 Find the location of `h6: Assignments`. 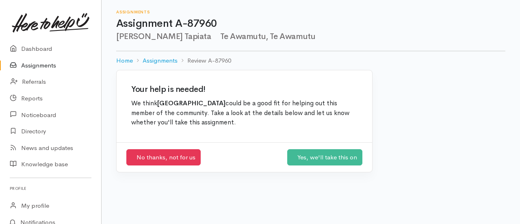

h6: Assignments is located at coordinates (311, 12).